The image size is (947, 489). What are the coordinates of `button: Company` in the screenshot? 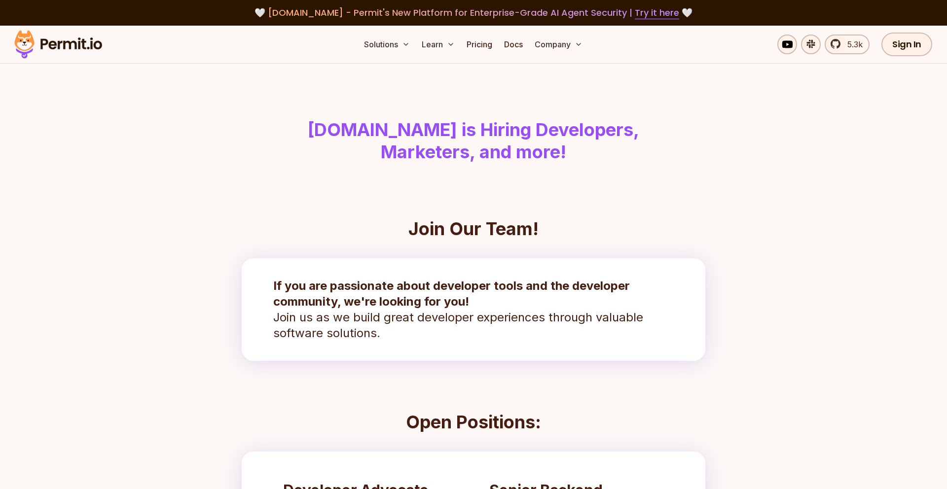 It's located at (559, 44).